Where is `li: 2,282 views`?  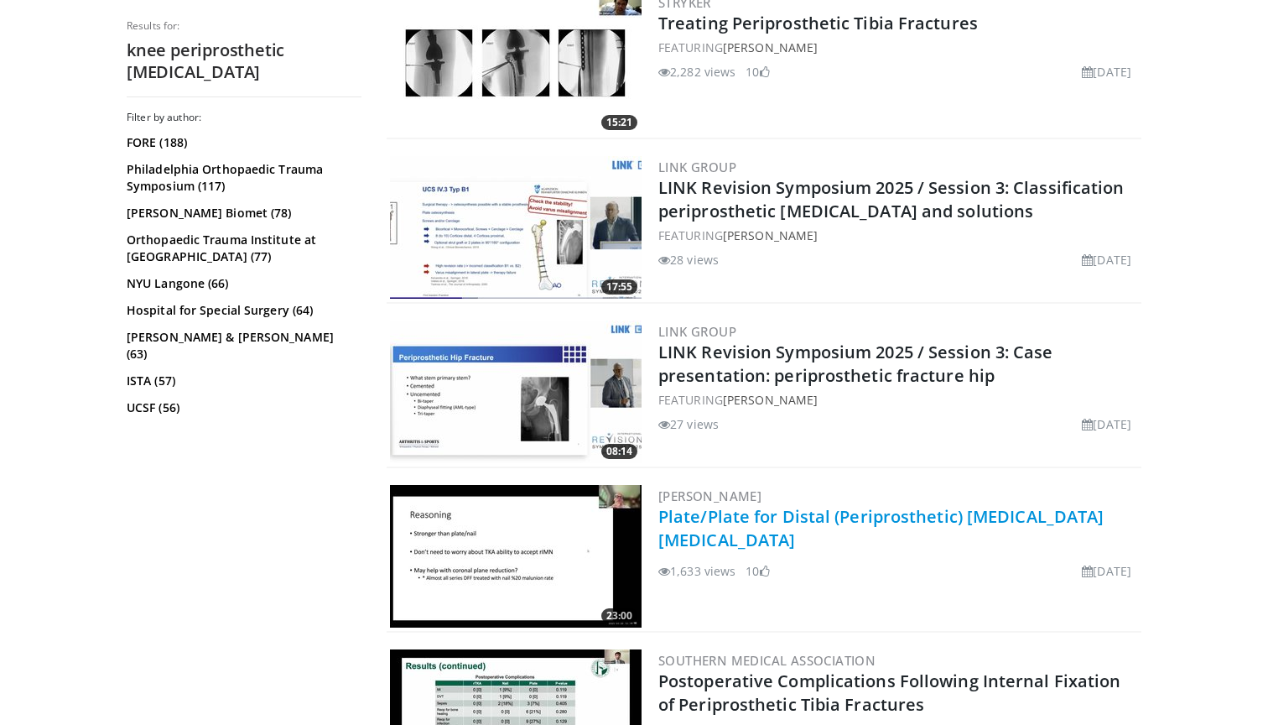
li: 2,282 views is located at coordinates (697, 71).